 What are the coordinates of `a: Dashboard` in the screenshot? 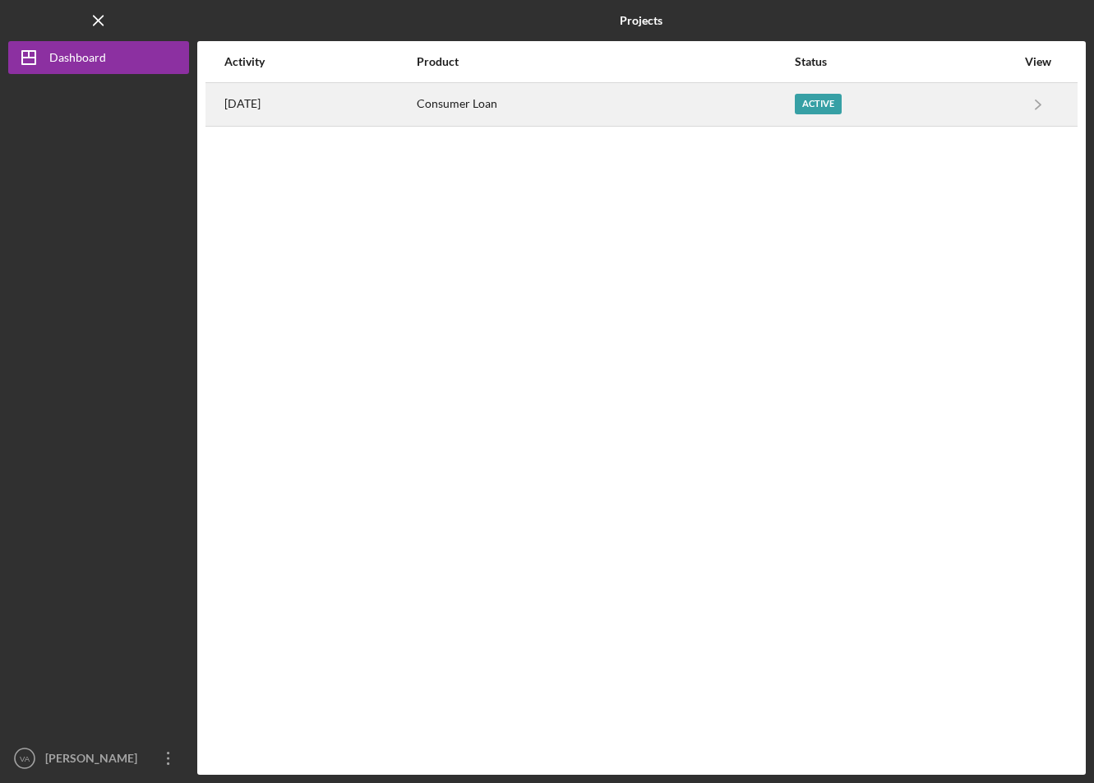 It's located at (99, 58).